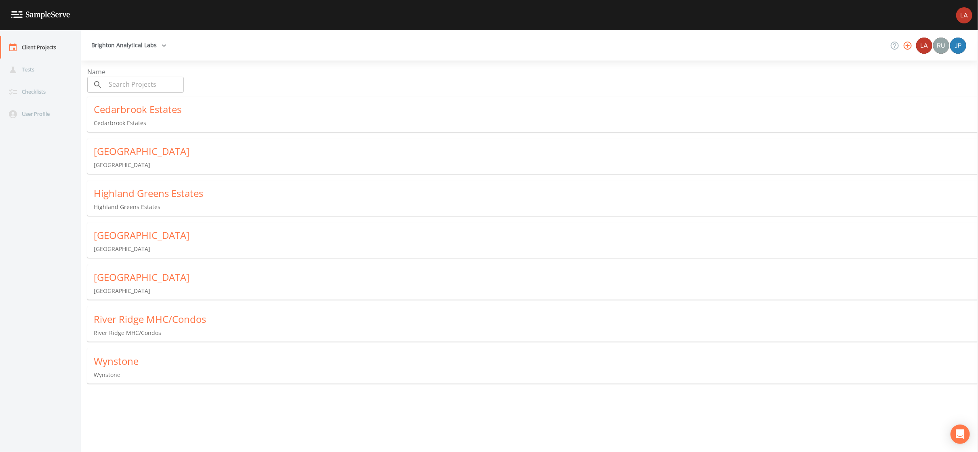 This screenshot has width=978, height=452. Describe the element at coordinates (536, 193) in the screenshot. I see `div: Highland Greens Estates` at that location.